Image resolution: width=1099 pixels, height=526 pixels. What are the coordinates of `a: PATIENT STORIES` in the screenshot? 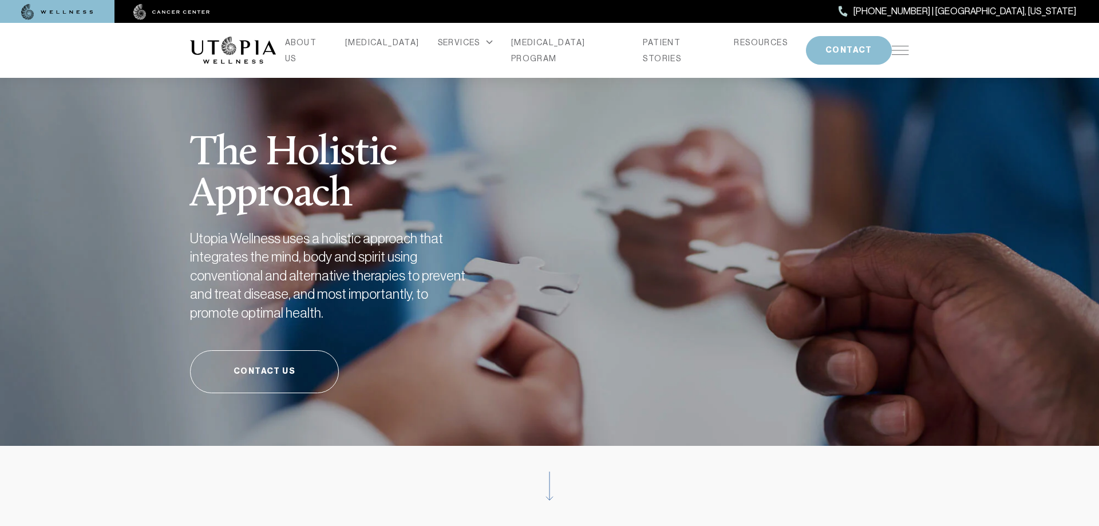 It's located at (679, 50).